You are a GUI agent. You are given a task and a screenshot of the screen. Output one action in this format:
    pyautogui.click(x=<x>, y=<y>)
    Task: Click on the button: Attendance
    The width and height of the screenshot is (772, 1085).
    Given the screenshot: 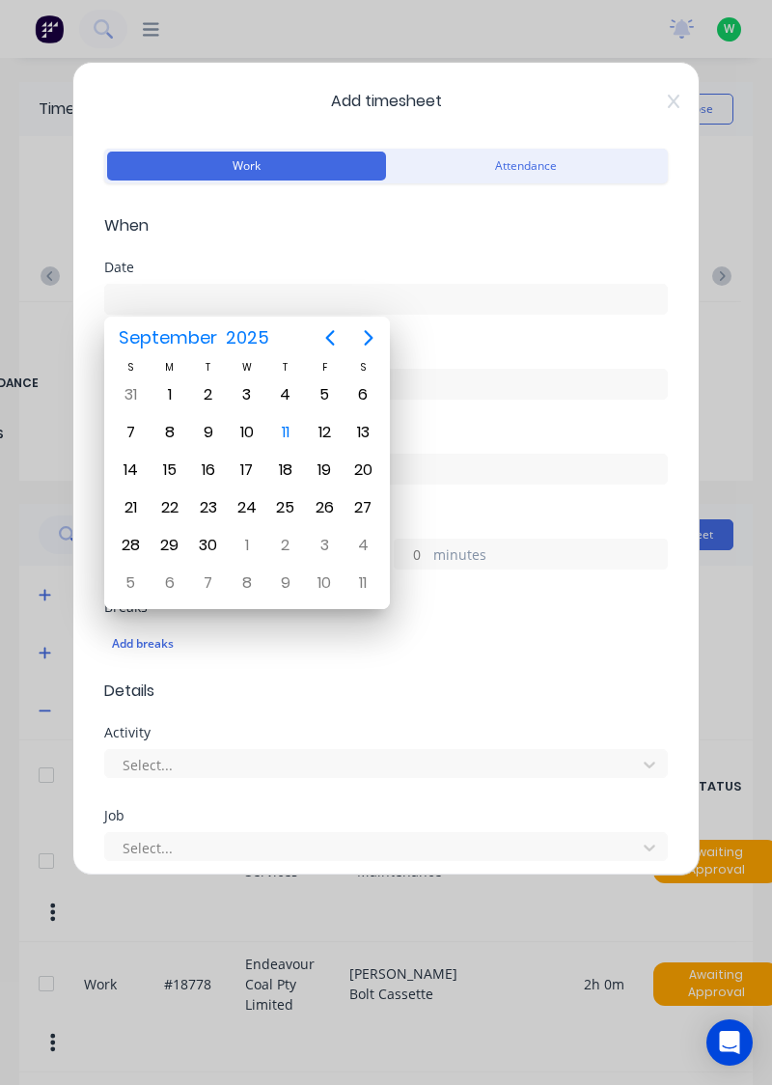 What is the action you would take?
    pyautogui.click(x=525, y=166)
    